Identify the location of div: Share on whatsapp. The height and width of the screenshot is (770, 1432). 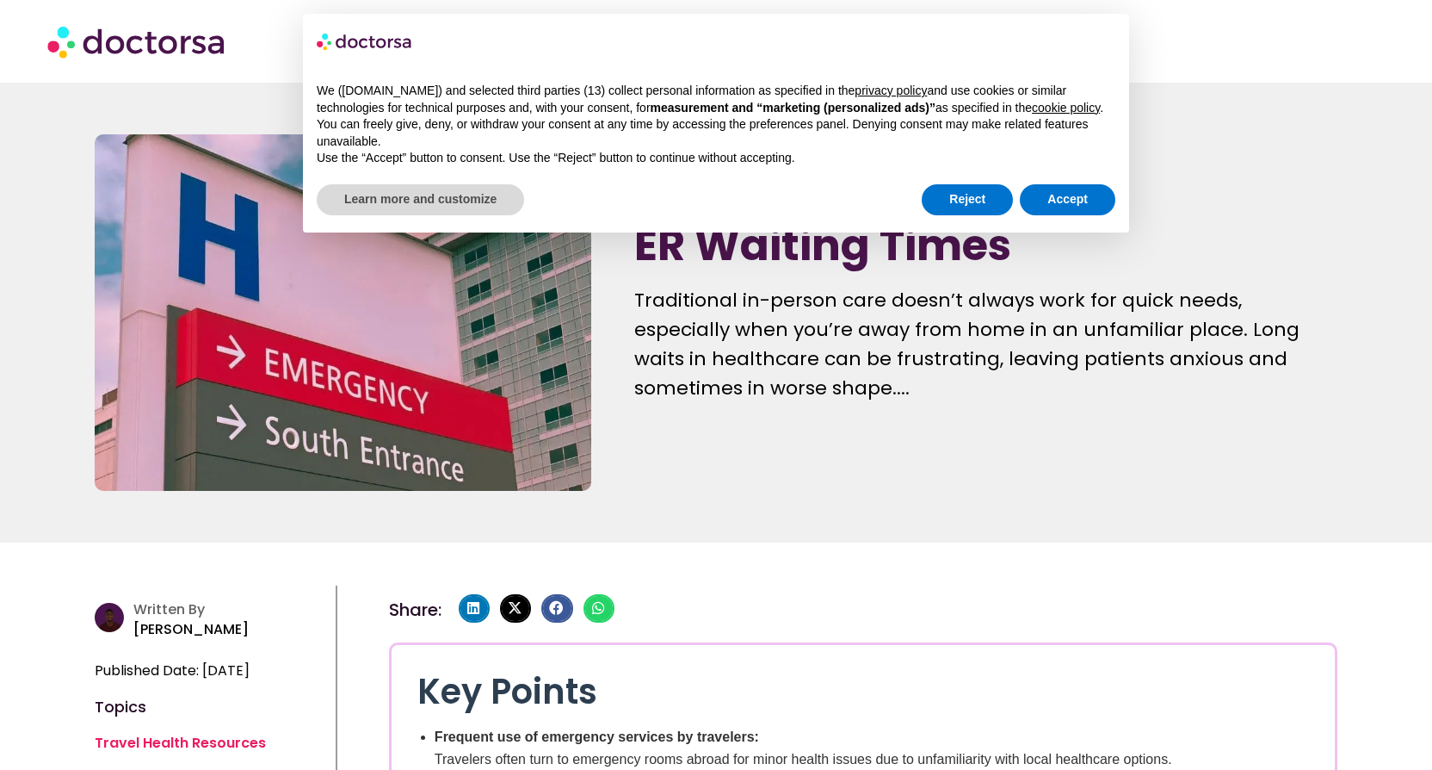
(599, 609).